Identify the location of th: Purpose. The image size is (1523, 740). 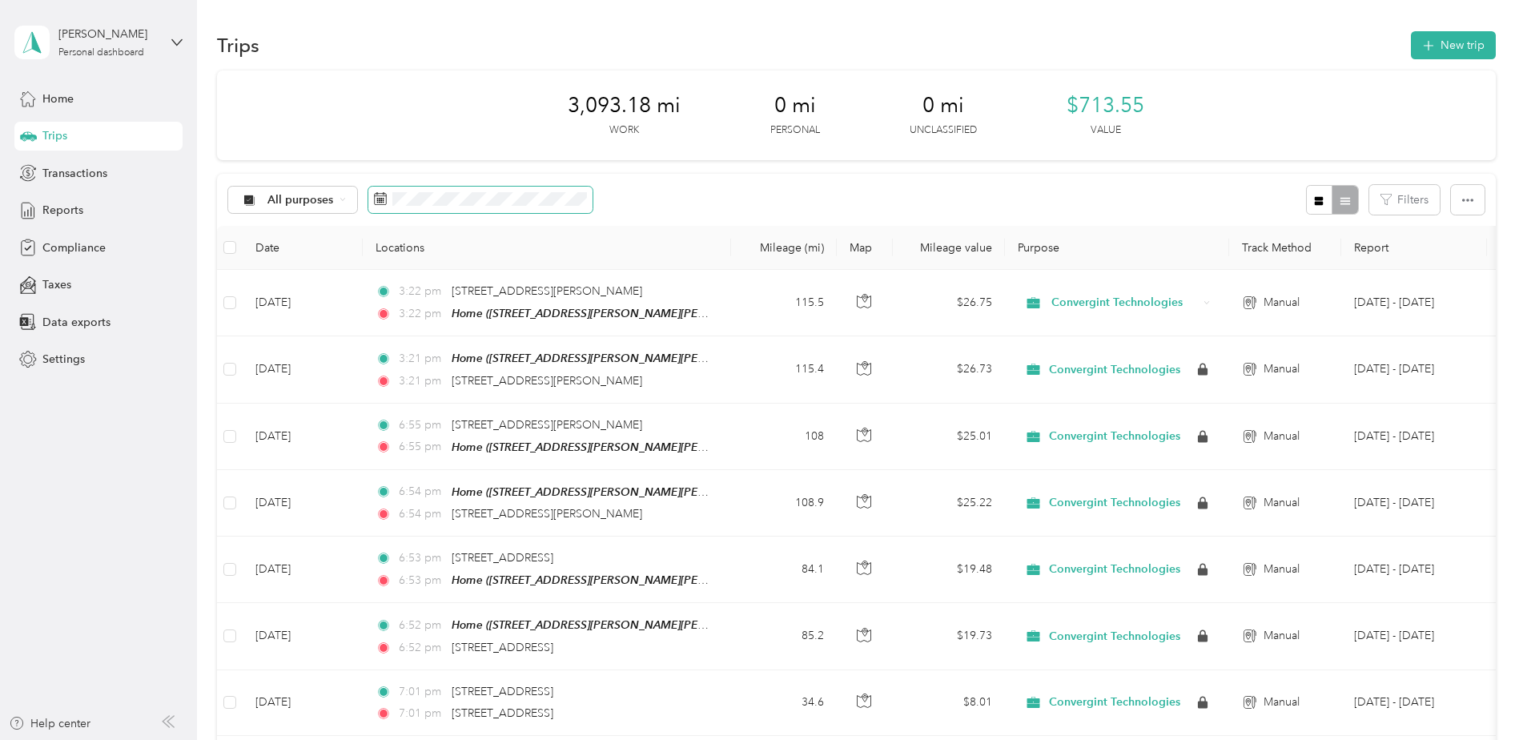
(1117, 247).